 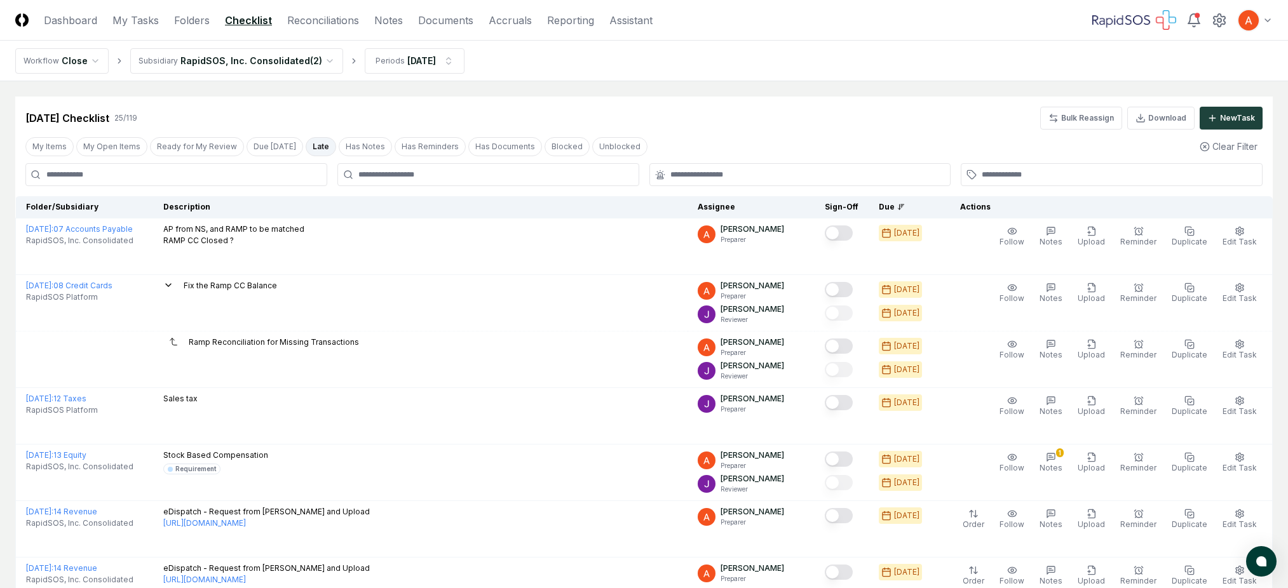 I want to click on th: Folder/Subsidiary, so click(x=85, y=207).